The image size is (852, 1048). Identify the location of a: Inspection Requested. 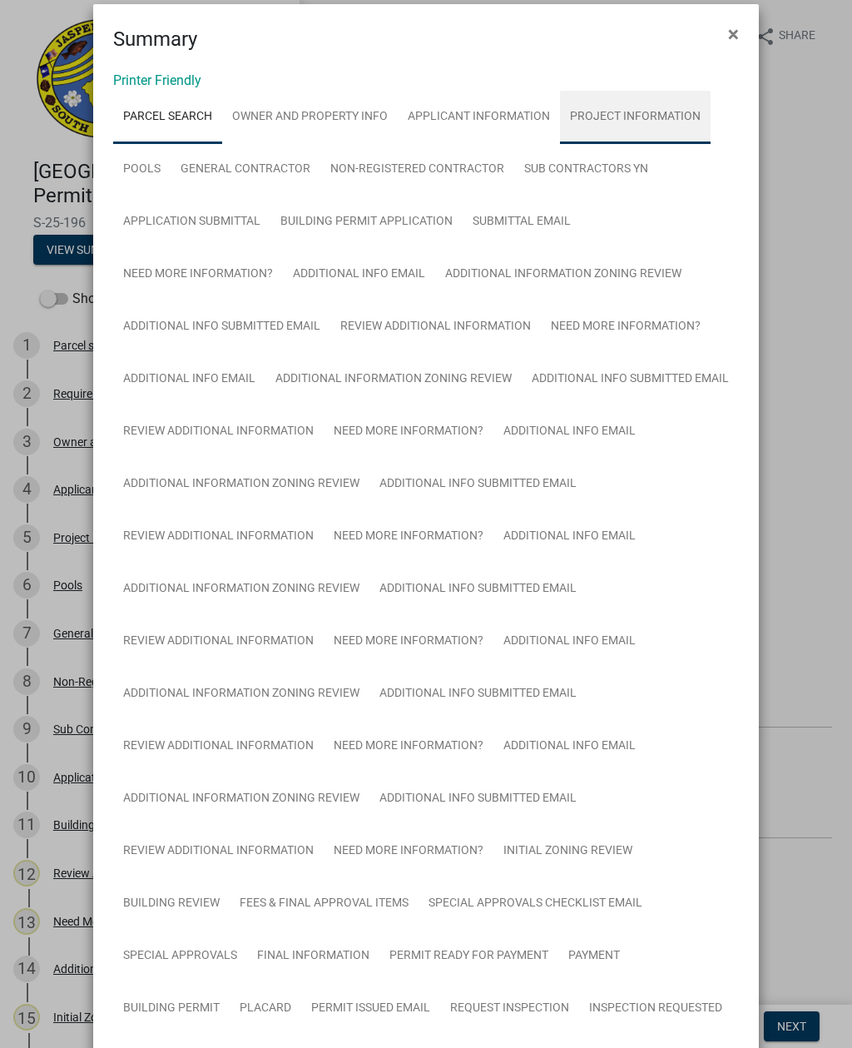
(656, 1009).